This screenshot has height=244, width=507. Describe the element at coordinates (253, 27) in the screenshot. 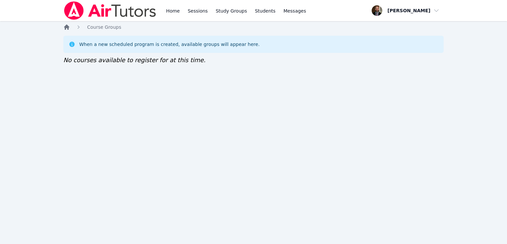

I see `nav: Breadcrumb` at that location.